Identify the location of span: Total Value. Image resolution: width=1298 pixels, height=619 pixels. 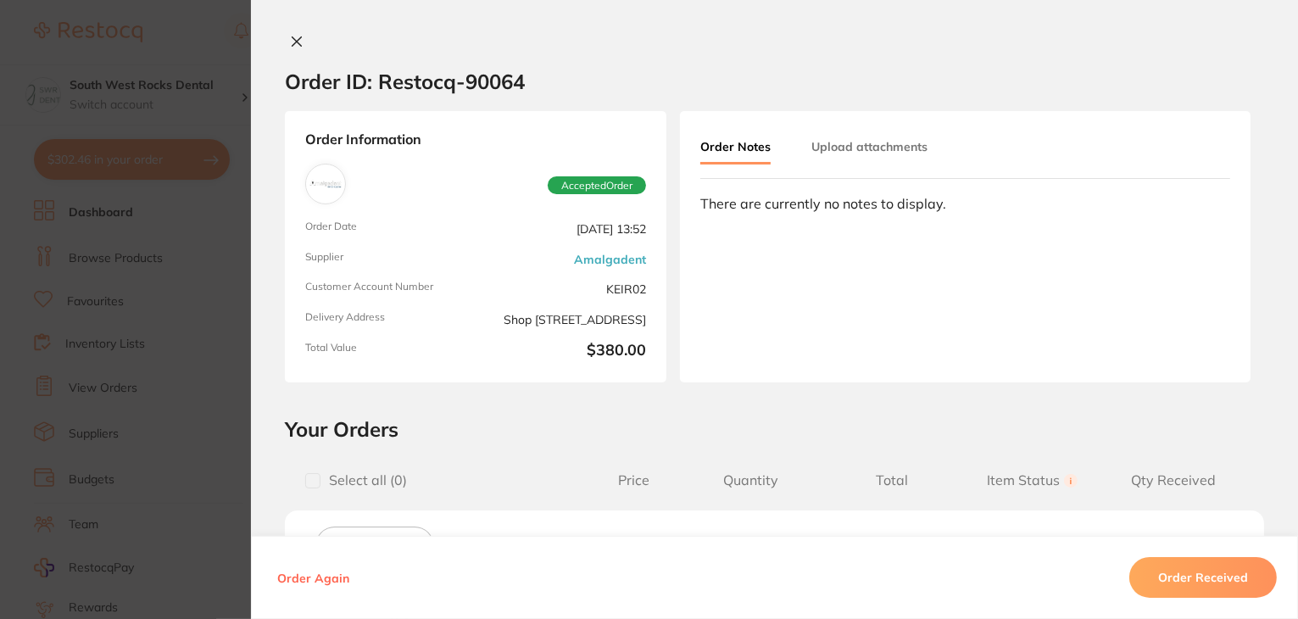
(387, 352).